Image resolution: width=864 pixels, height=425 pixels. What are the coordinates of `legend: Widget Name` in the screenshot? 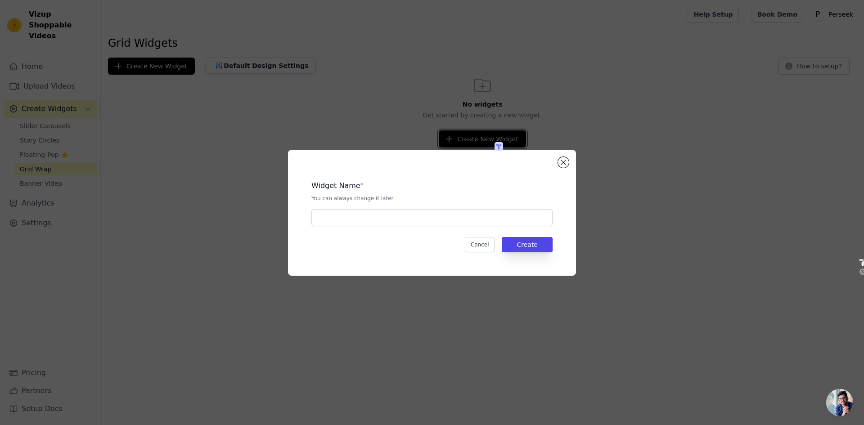 It's located at (336, 186).